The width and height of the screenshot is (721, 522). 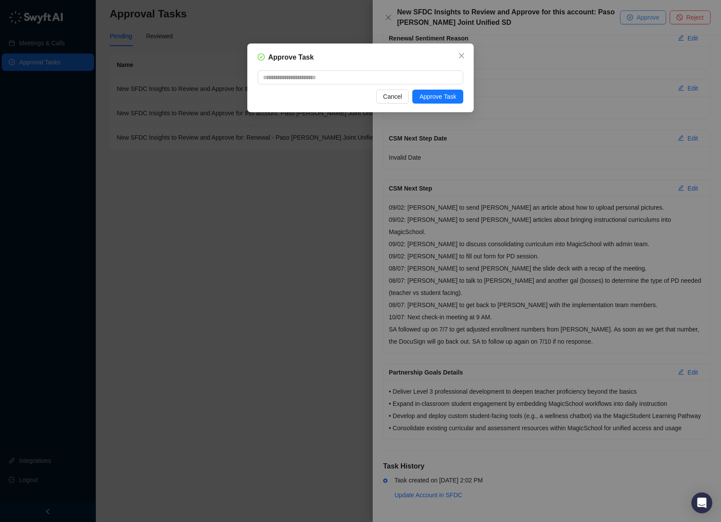 I want to click on button: Cancel, so click(x=393, y=97).